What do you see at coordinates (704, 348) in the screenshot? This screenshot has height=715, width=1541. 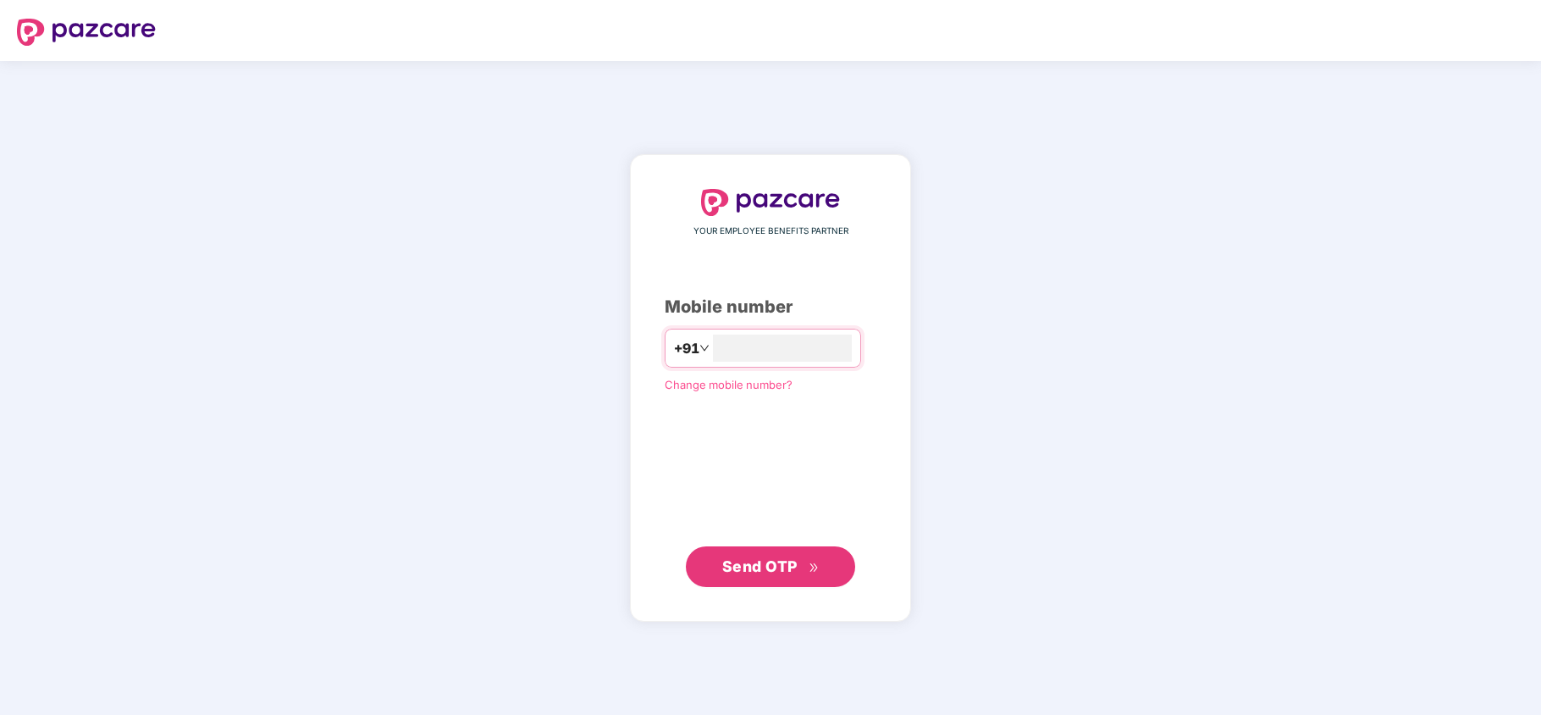 I see `span: down` at bounding box center [704, 348].